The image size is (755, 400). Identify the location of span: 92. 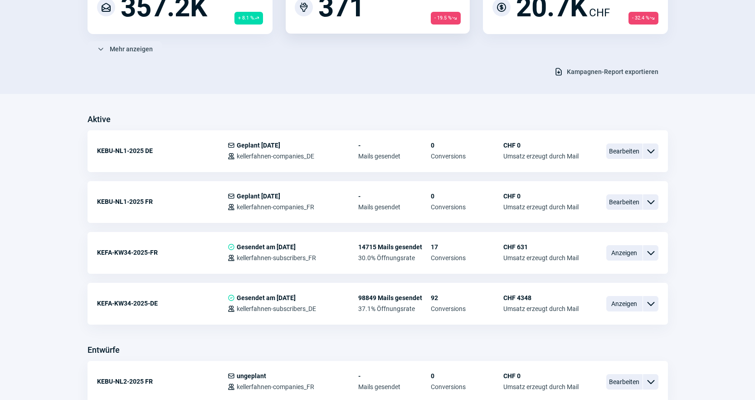
(467, 298).